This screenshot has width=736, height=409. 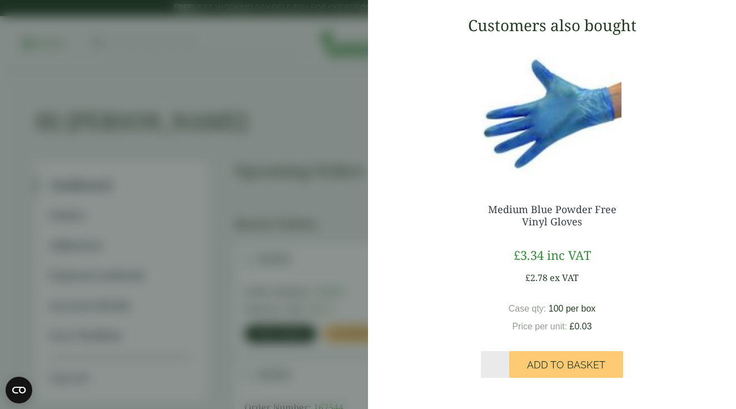 I want to click on span: Add to Basket, so click(x=566, y=365).